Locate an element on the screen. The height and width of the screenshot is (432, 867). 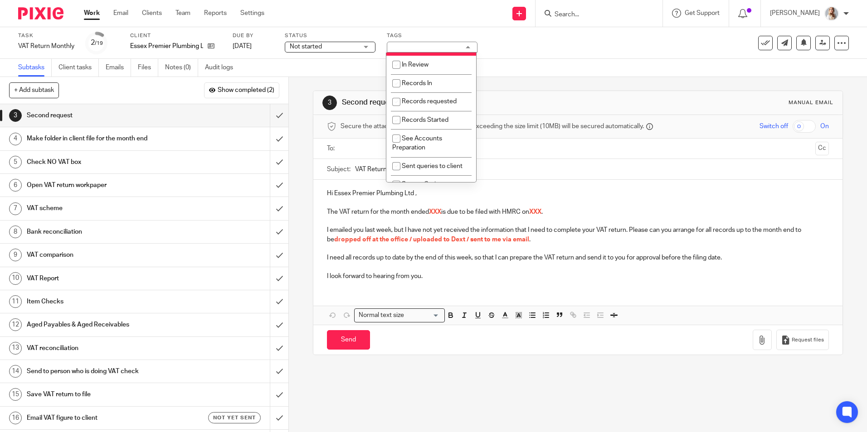
div: 2 is located at coordinates (97, 43).